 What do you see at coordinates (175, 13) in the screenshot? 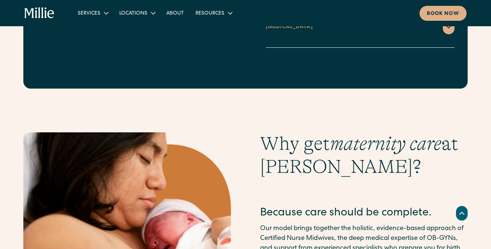
I see `a: About` at bounding box center [175, 13].